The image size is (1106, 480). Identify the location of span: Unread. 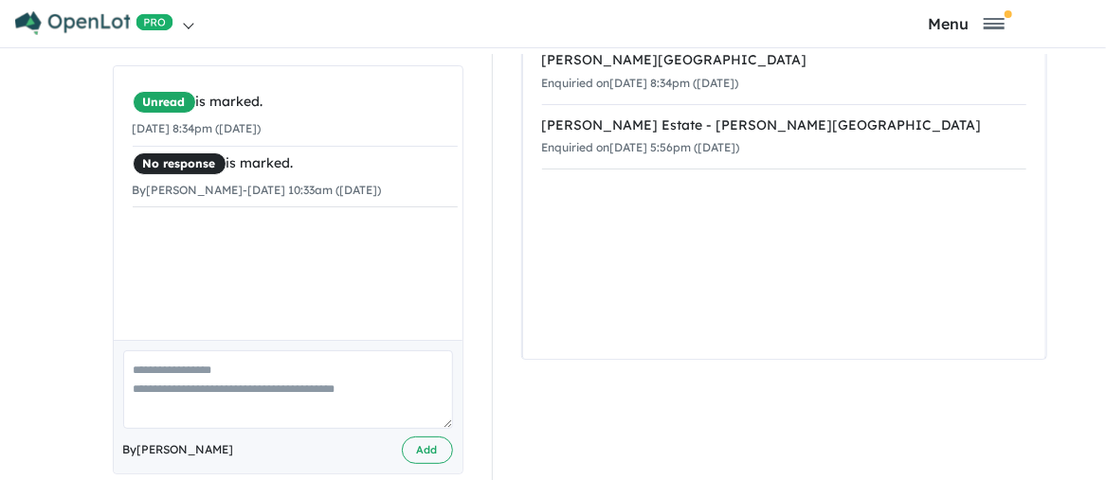
(164, 102).